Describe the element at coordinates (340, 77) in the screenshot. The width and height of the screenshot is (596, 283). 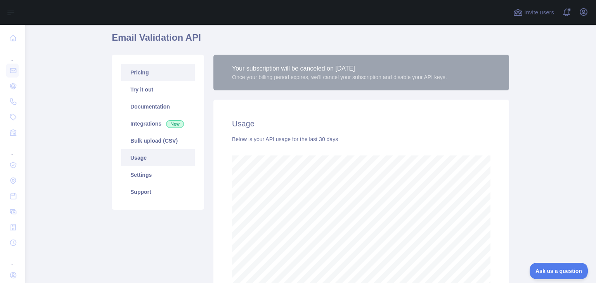
I see `div: Once your billing period expires, we'll cancel your subscription and disable your API keys.` at that location.